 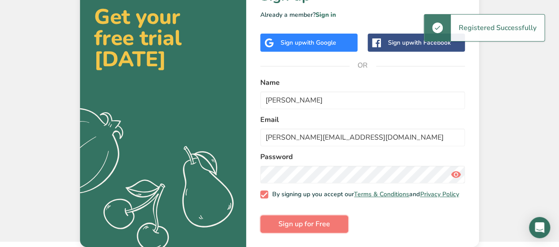 I want to click on a: Privacy Policy, so click(x=439, y=194).